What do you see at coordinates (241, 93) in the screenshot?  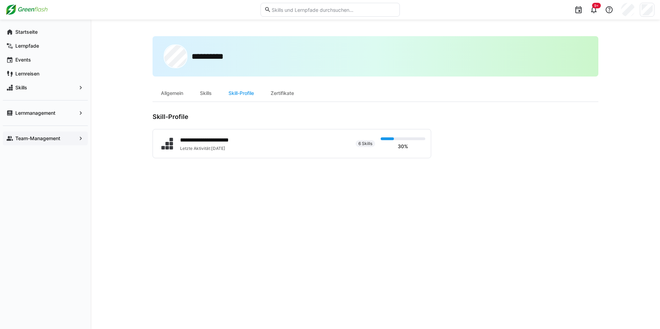 I see `div: Skill-Profile` at bounding box center [241, 93].